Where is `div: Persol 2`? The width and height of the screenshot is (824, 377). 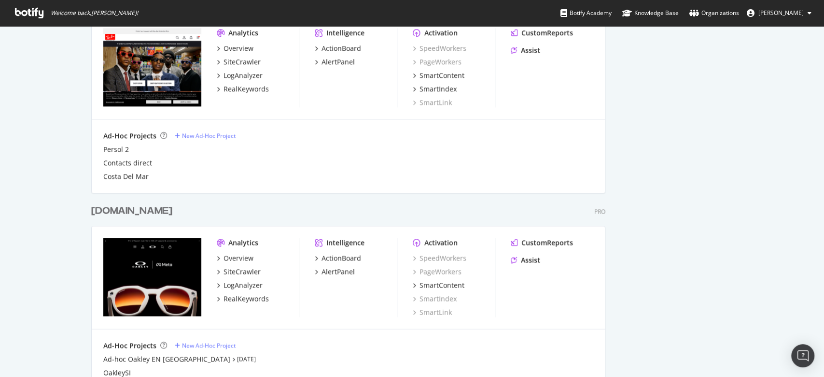 div: Persol 2 is located at coordinates (116, 149).